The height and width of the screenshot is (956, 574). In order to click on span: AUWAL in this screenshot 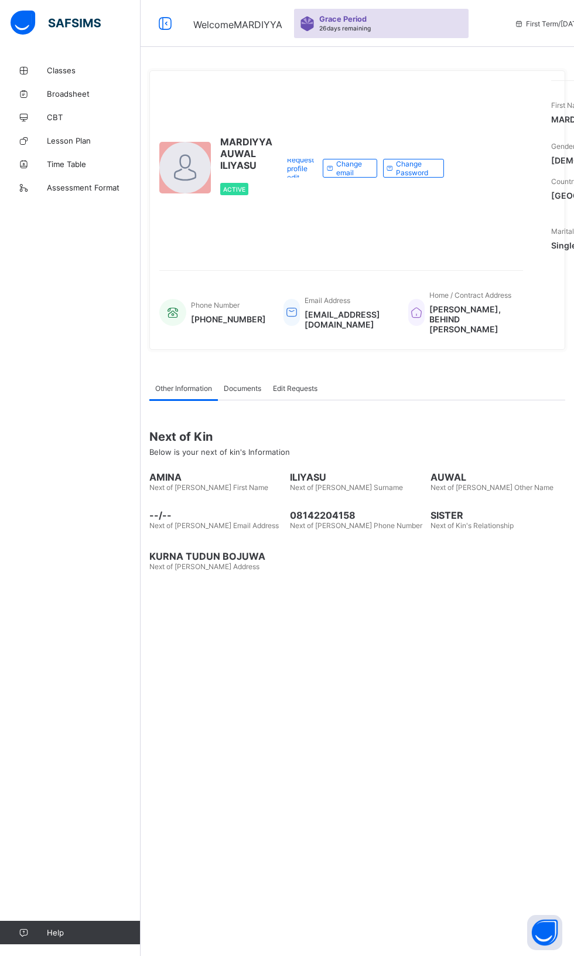, I will do `click(498, 477)`.